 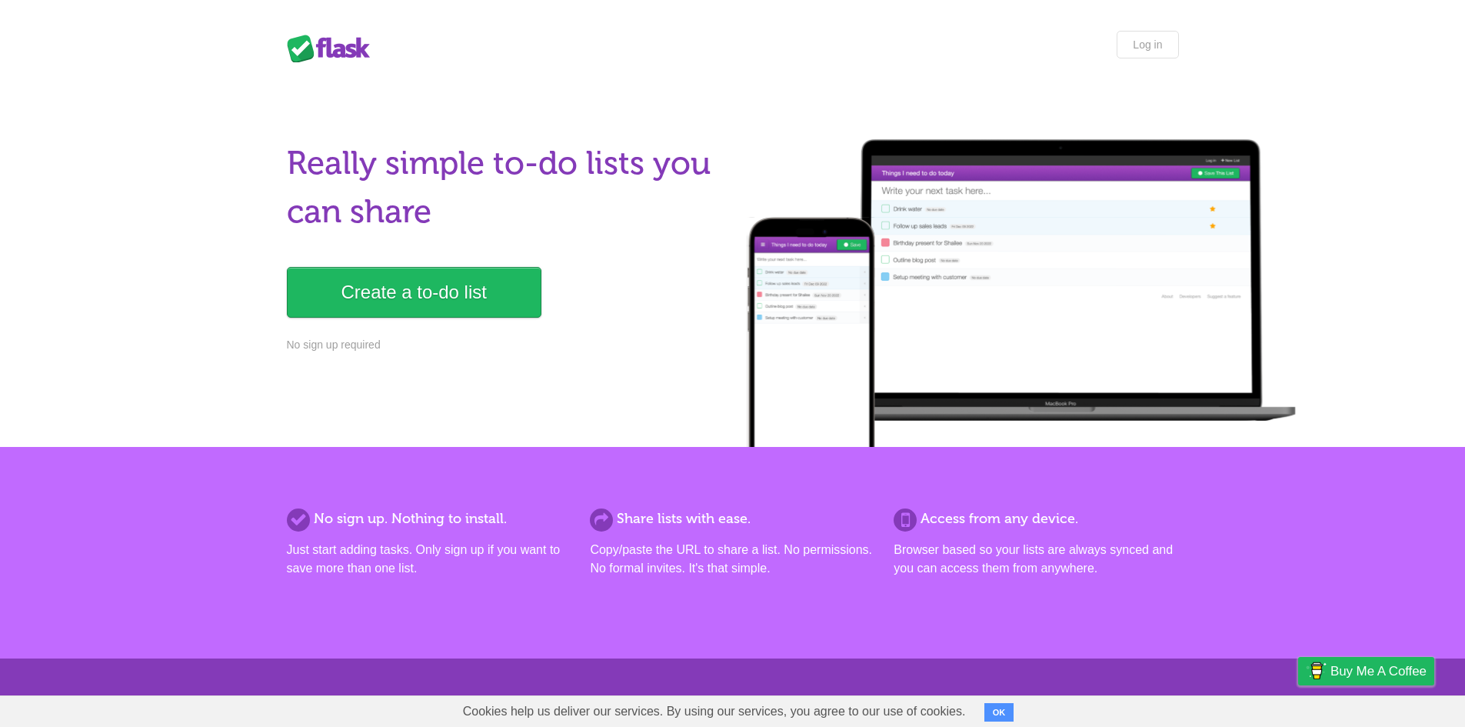 I want to click on a: Buy me a coffee, so click(x=1366, y=671).